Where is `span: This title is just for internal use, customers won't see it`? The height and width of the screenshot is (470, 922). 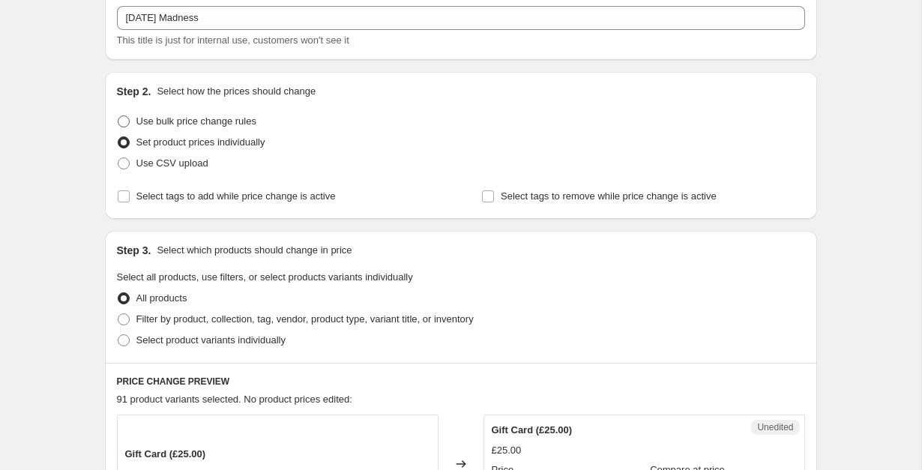
span: This title is just for internal use, customers won't see it is located at coordinates (233, 40).